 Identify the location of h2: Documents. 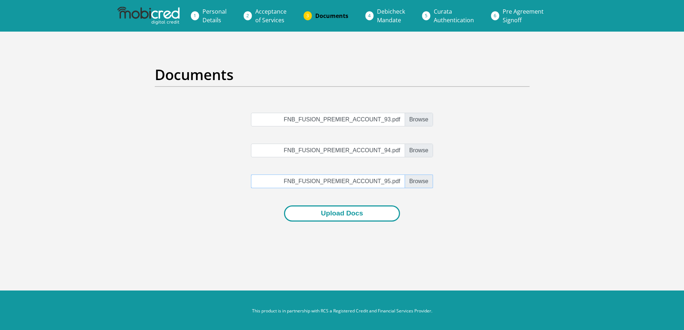
(342, 75).